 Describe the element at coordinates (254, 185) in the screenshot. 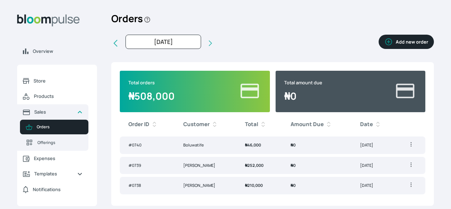

I see `span: 210,000` at that location.